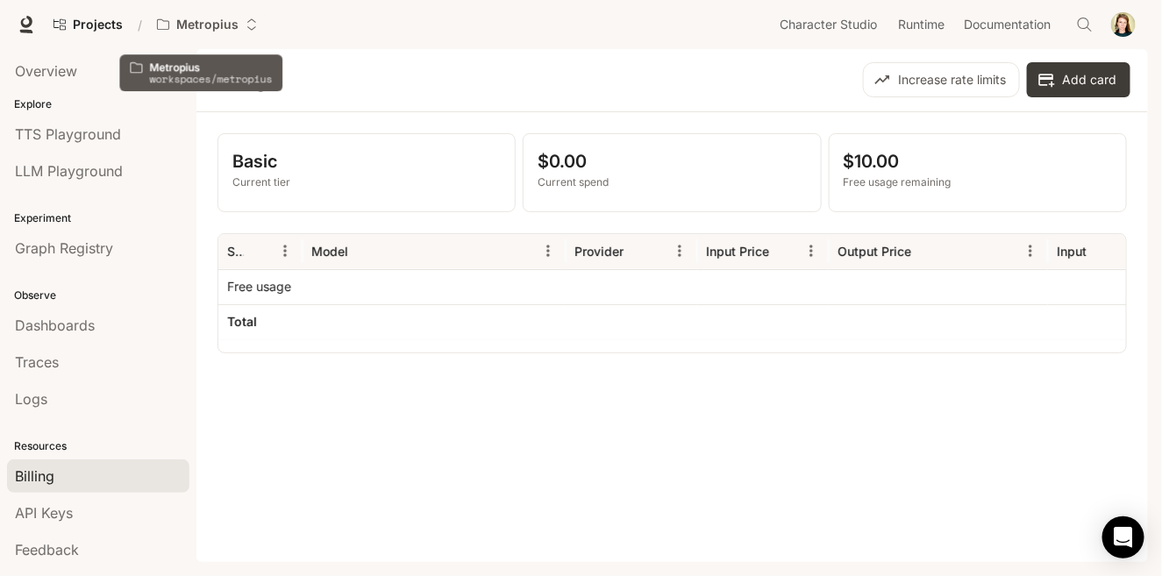  What do you see at coordinates (978, 161) in the screenshot?
I see `p: $10.00` at bounding box center [978, 161].